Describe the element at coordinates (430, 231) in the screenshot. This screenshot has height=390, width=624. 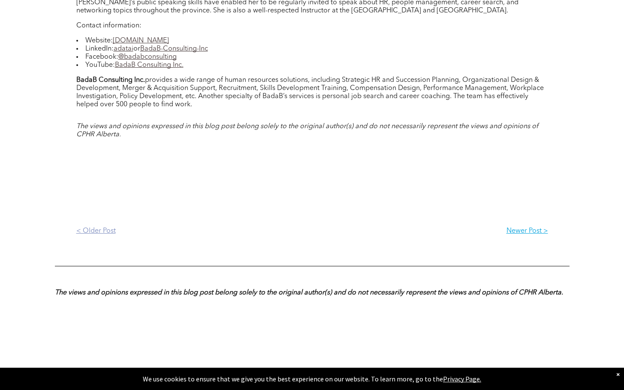
I see `a: Newer Post >` at that location.